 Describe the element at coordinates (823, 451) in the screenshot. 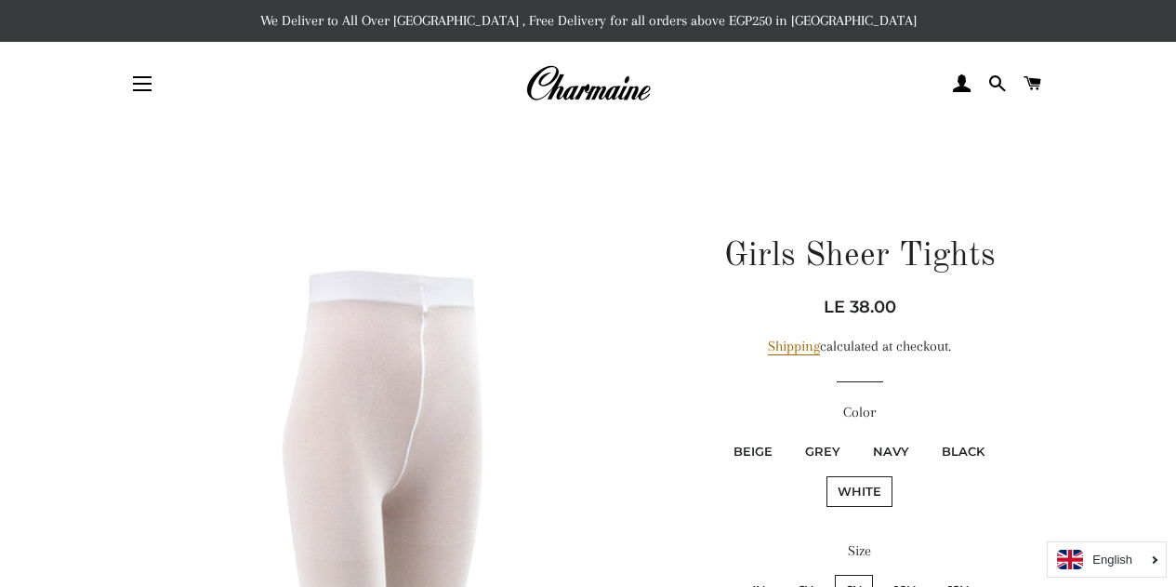

I see `label: Grey` at that location.